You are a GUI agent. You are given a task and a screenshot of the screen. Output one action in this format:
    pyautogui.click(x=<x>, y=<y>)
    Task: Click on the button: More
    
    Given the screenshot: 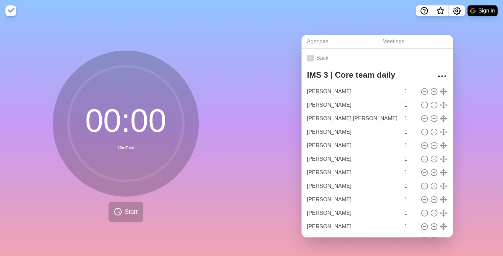 What is the action you would take?
    pyautogui.click(x=442, y=76)
    